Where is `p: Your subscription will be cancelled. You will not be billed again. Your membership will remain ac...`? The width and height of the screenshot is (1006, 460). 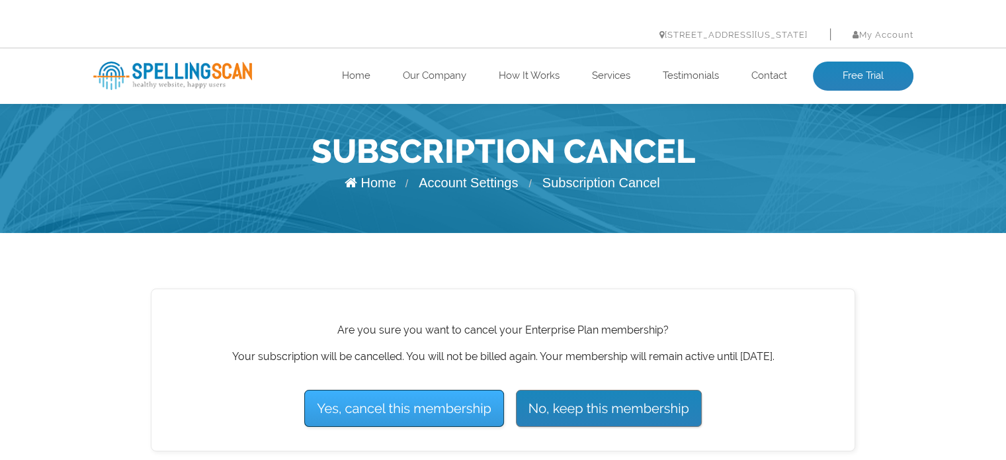 p: Your subscription will be cancelled. You will not be billed again. Your membership will remain ac... is located at coordinates (503, 356).